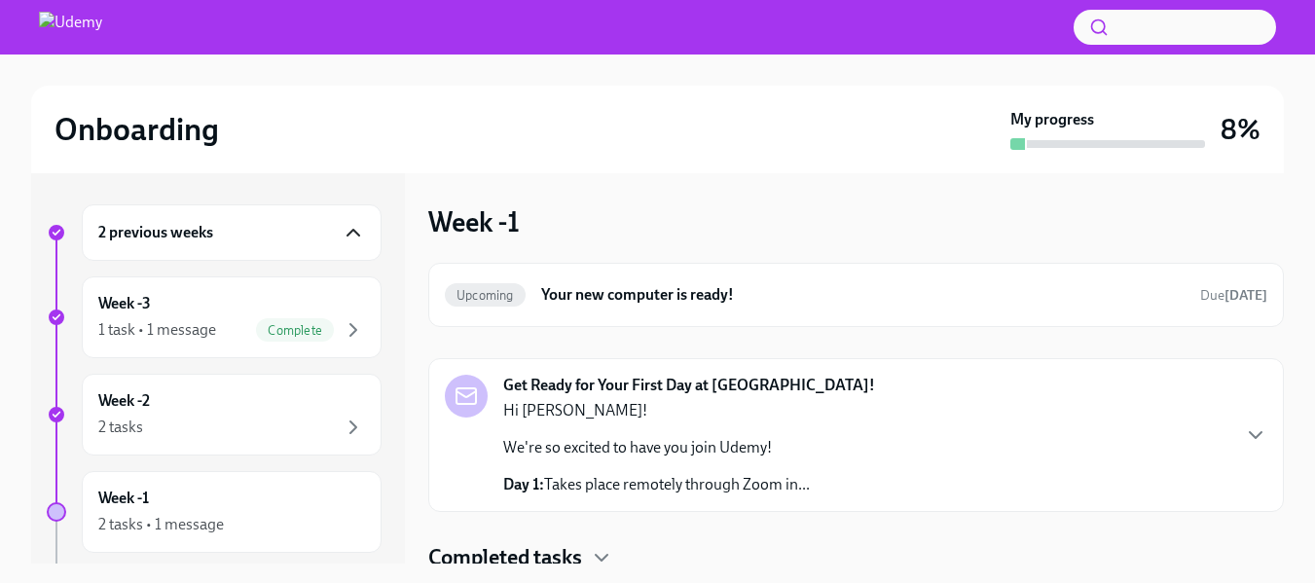 The height and width of the screenshot is (583, 1315). Describe the element at coordinates (121, 427) in the screenshot. I see `div: 2 tasks` at that location.